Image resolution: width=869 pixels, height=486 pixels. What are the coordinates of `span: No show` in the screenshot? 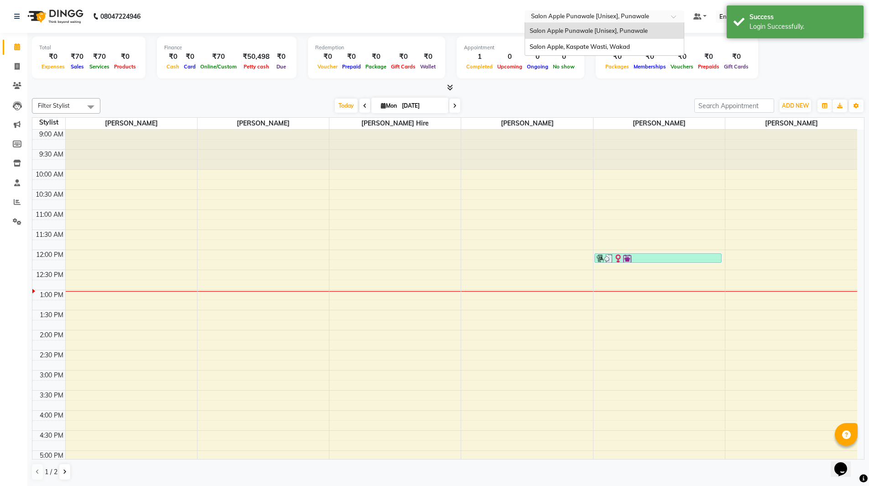 It's located at (564, 67).